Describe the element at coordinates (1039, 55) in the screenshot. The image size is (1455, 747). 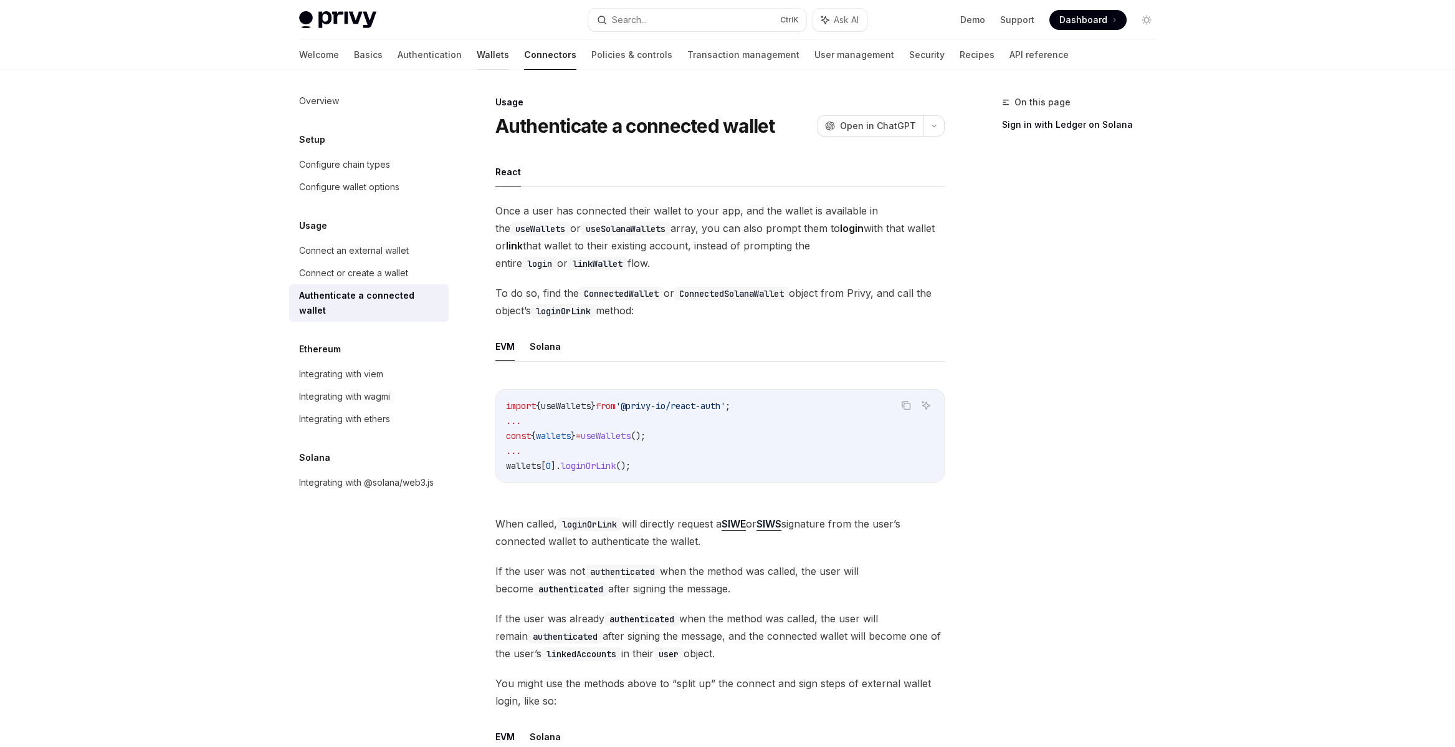
I see `a: API reference` at that location.